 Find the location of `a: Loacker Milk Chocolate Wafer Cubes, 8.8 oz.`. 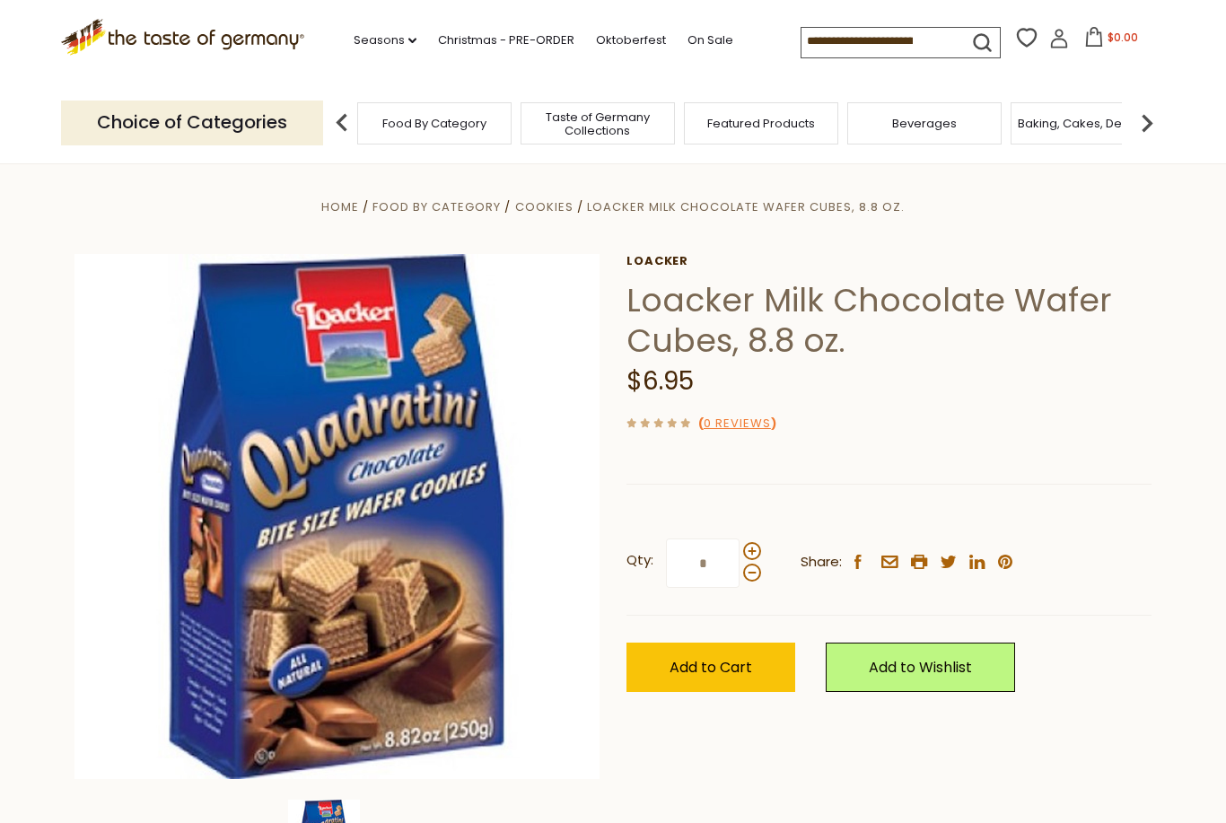

a: Loacker Milk Chocolate Wafer Cubes, 8.8 oz. is located at coordinates (746, 206).